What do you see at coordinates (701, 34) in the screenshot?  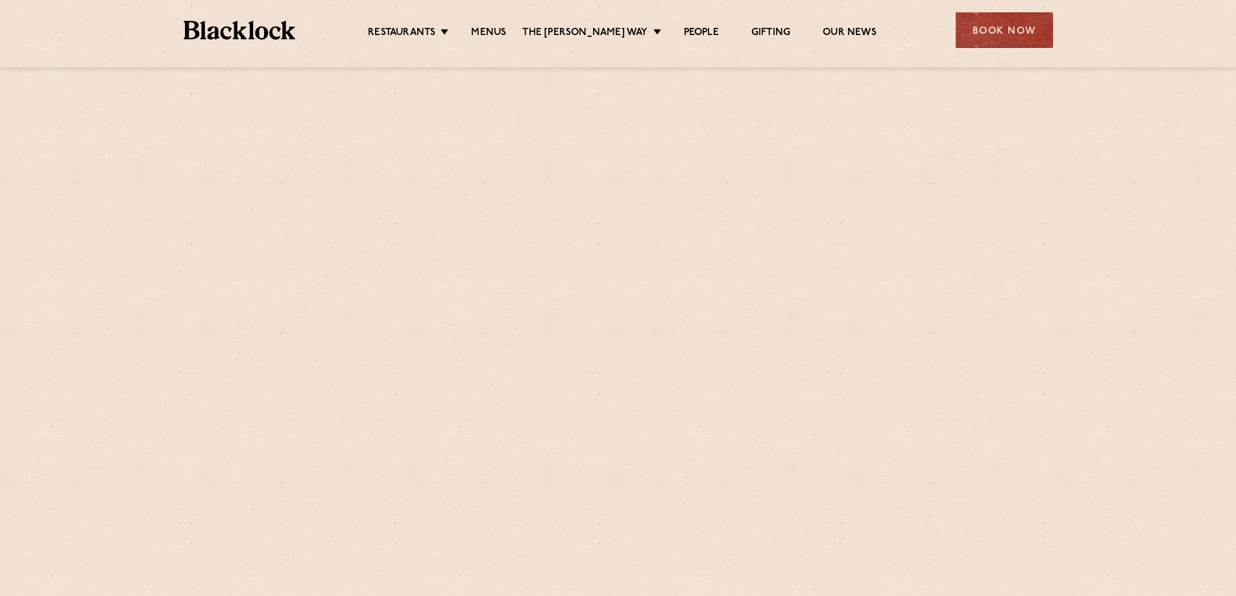 I see `a: People` at bounding box center [701, 34].